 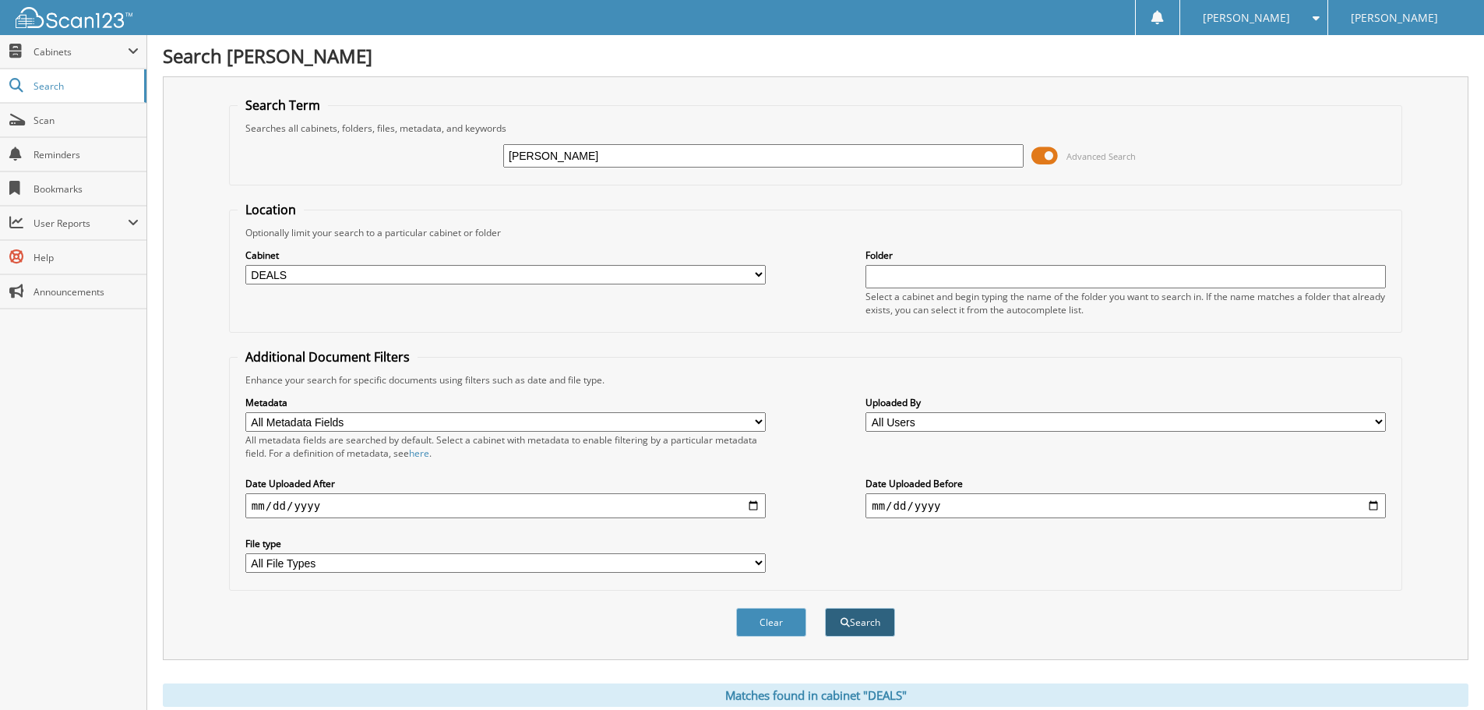 What do you see at coordinates (1126, 303) in the screenshot?
I see `div: Select a cabinet and begin typing the name of the folder you want to search in. If the name match...` at bounding box center [1126, 303].